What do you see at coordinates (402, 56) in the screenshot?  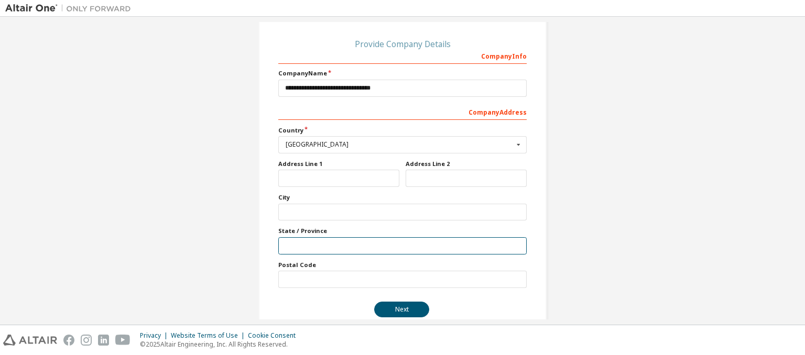 I see `div: Company Info` at bounding box center [402, 56].